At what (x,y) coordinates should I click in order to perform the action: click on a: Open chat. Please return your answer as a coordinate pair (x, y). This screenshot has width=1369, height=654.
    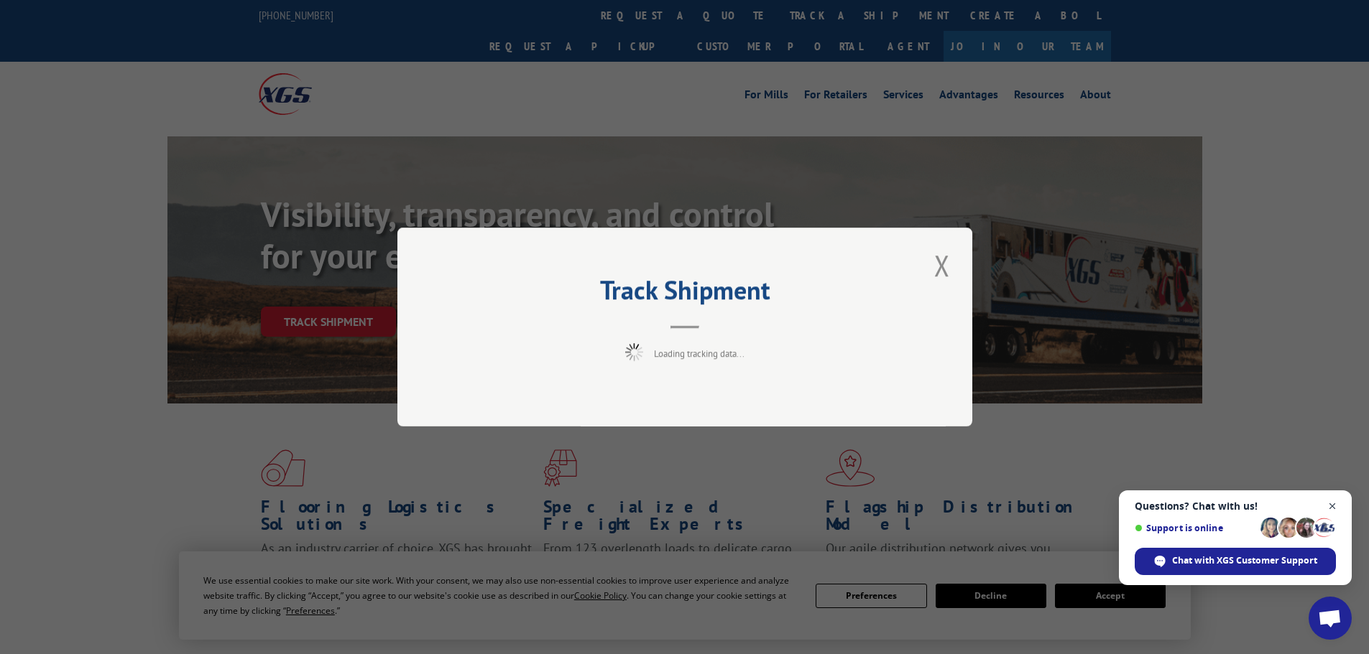
    Looking at the image, I should click on (1330, 619).